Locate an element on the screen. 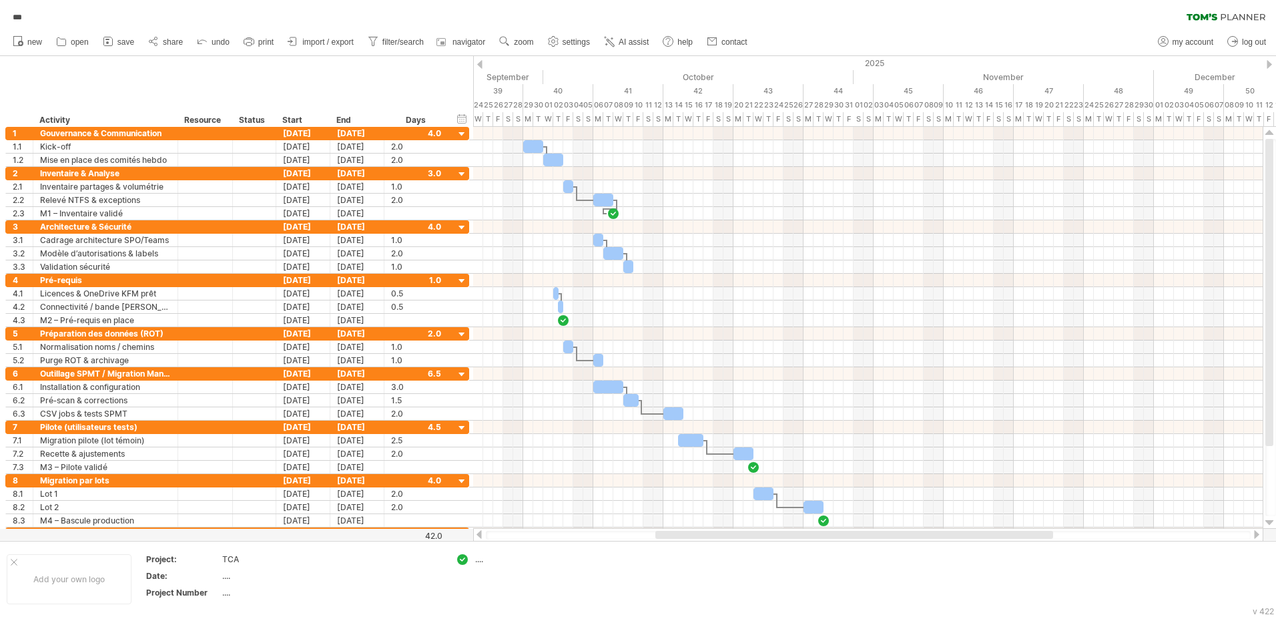 The height and width of the screenshot is (617, 1276). div: Tuesday, 14 October 2025 is located at coordinates (678, 119).